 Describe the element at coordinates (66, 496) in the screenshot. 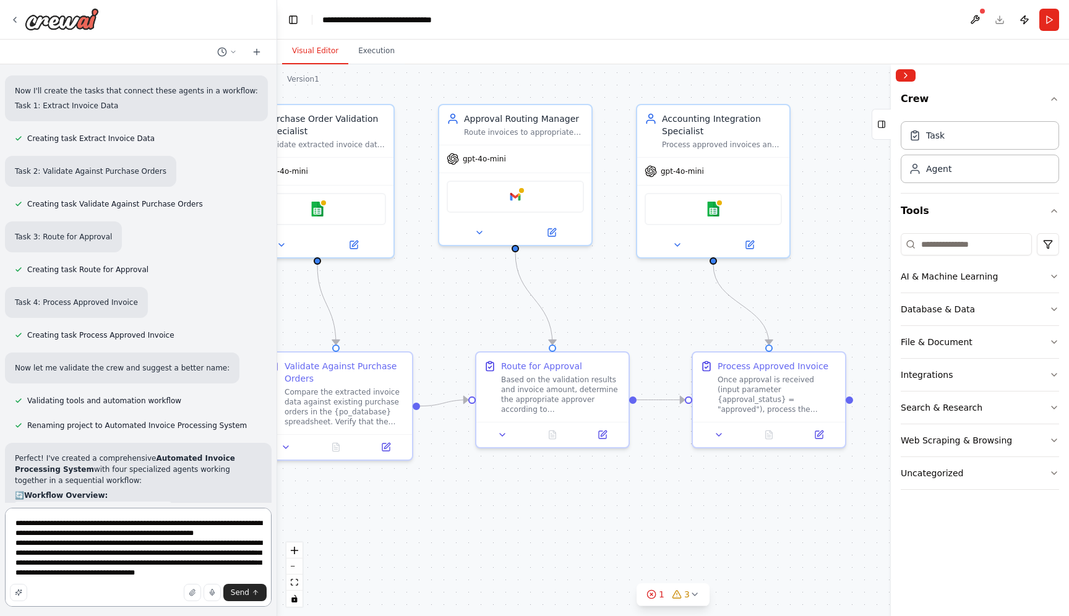

I see `strong: Workflow Overview:` at that location.